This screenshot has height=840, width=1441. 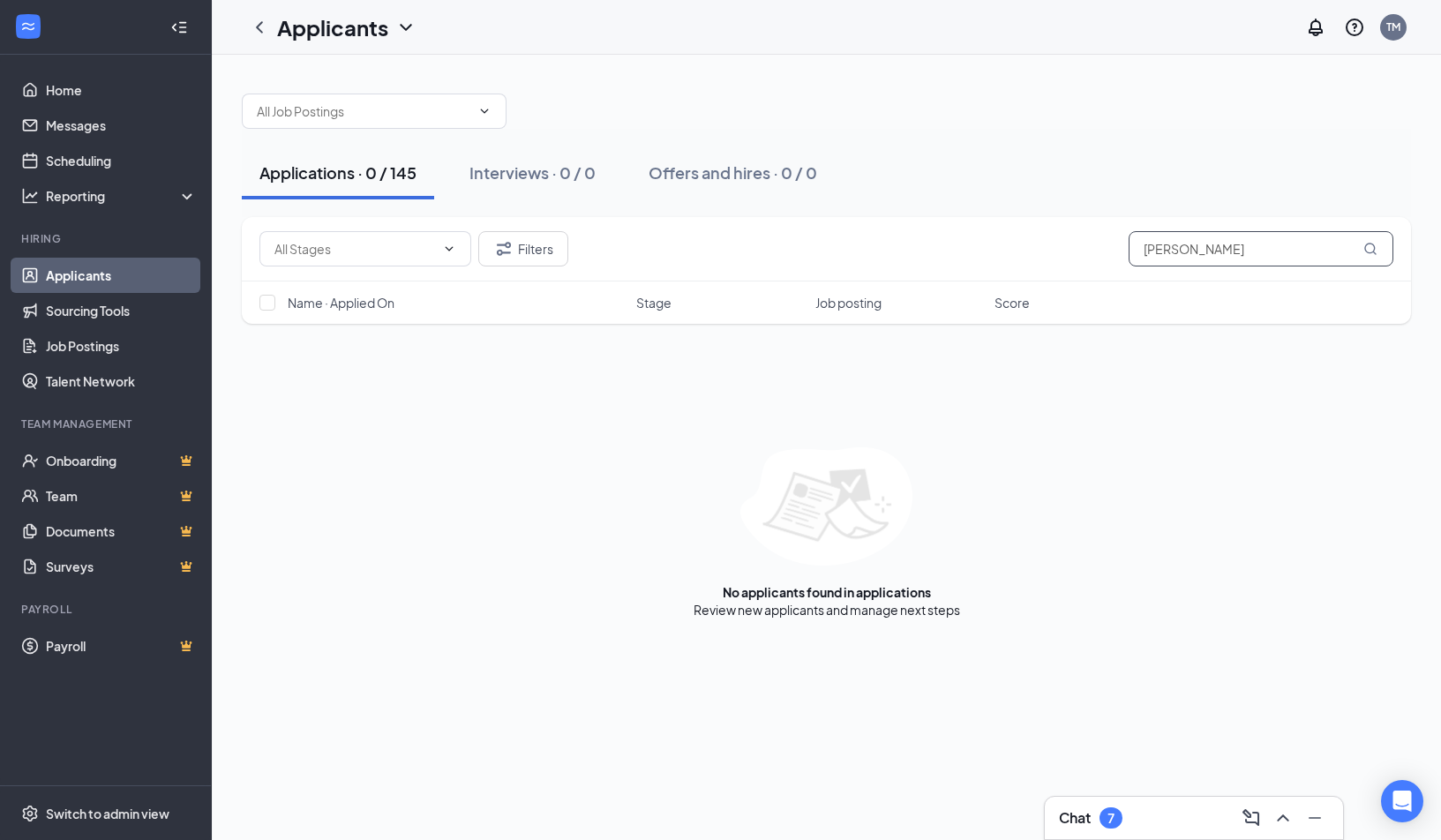 What do you see at coordinates (826, 506) in the screenshot?
I see `img: empty-state` at bounding box center [826, 506].